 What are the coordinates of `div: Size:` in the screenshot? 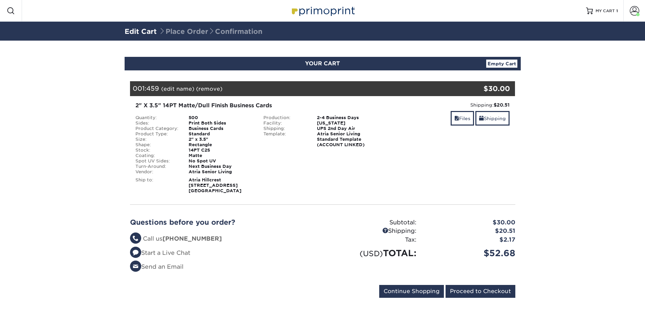 It's located at (157, 139).